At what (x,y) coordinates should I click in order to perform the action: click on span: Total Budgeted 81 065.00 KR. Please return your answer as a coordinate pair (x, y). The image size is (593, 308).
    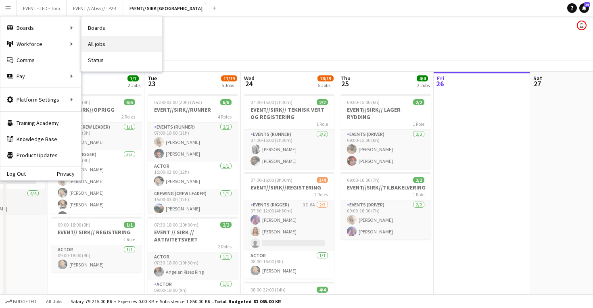
    Looking at the image, I should click on (247, 301).